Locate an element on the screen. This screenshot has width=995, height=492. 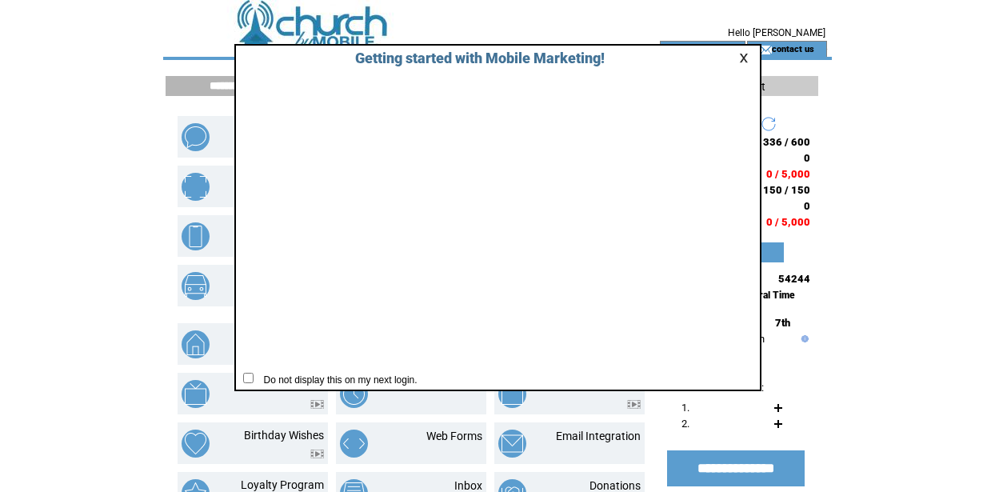
img: email-integration.png is located at coordinates (512, 443).